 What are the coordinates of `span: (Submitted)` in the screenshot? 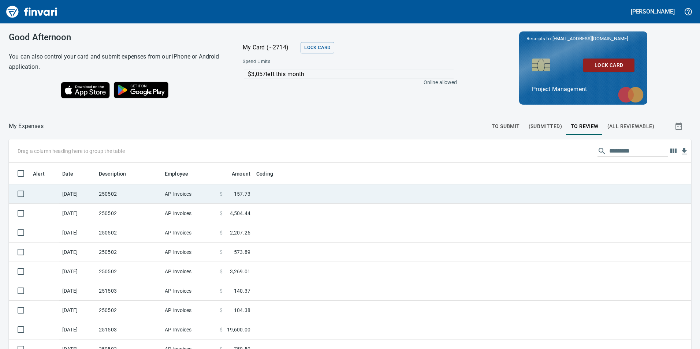 It's located at (545, 126).